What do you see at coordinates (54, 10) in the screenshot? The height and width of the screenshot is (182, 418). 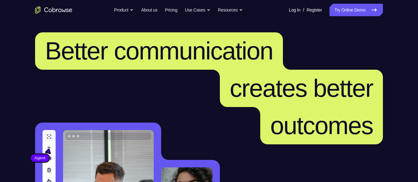 I see `a: Go to the home page` at bounding box center [54, 10].